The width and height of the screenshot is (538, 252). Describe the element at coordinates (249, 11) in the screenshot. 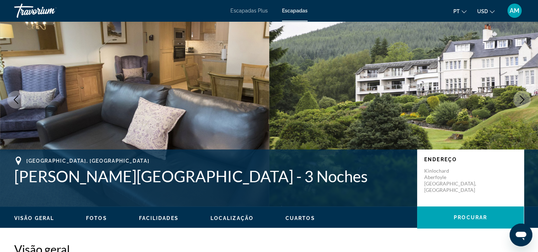

I see `a: Escapadas Plus` at that location.